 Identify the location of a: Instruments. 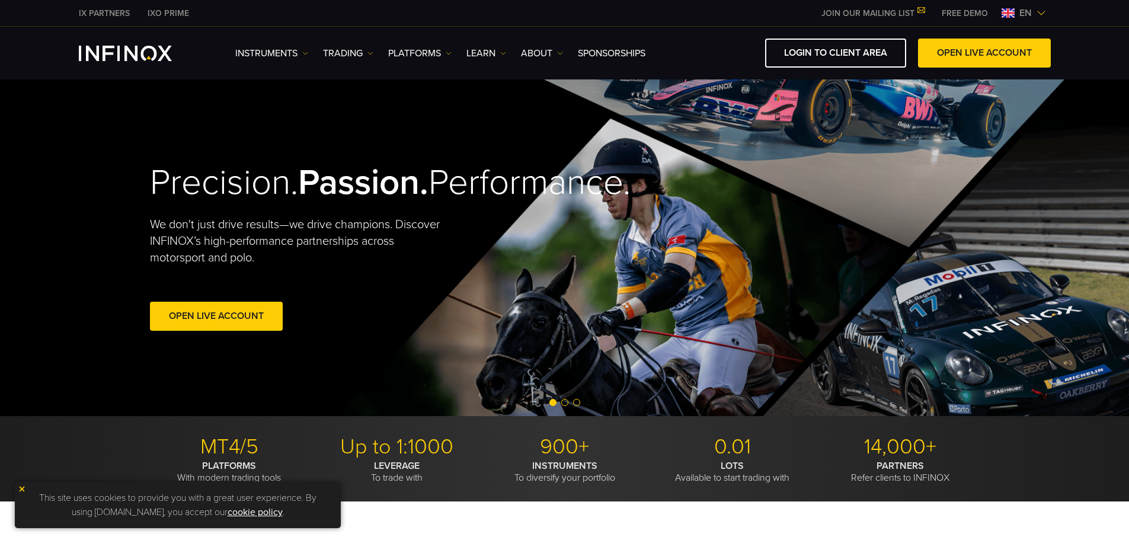
(272, 53).